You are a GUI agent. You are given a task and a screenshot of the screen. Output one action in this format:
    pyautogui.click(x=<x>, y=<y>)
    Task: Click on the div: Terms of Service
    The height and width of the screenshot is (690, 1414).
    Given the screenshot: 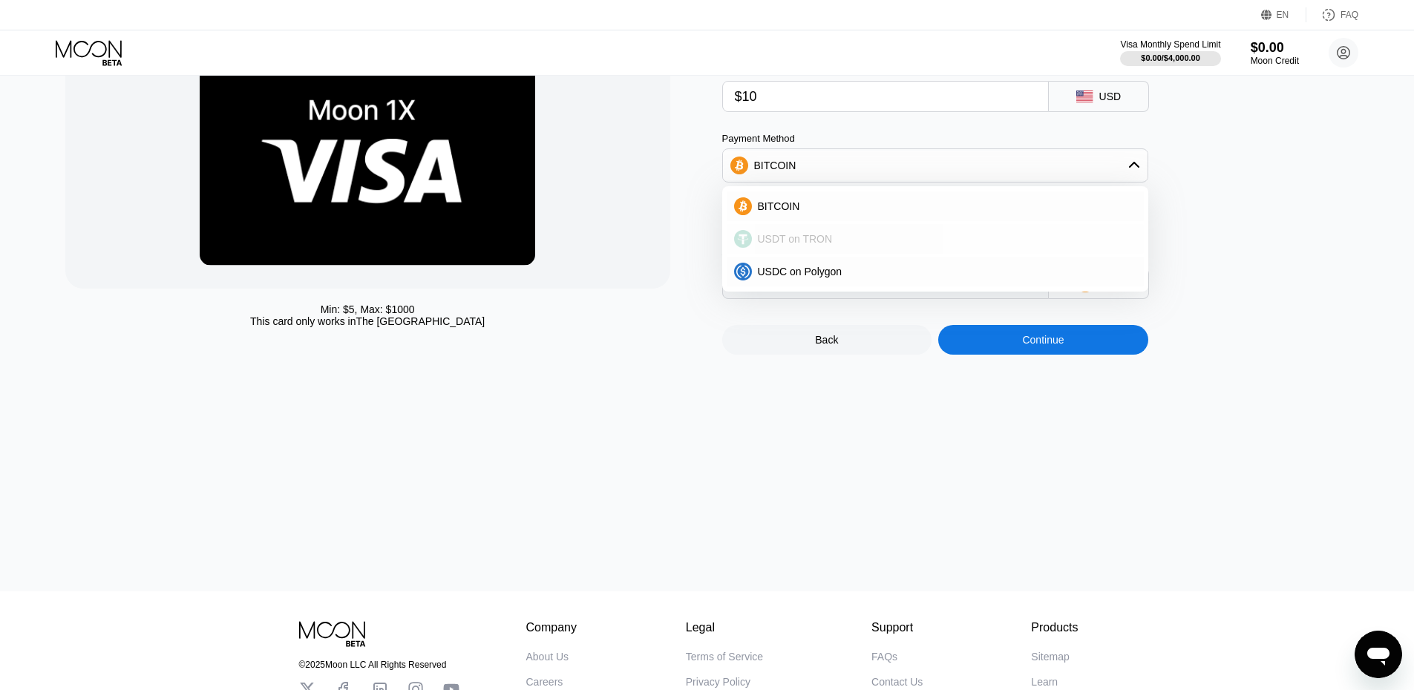 What is the action you would take?
    pyautogui.click(x=724, y=657)
    